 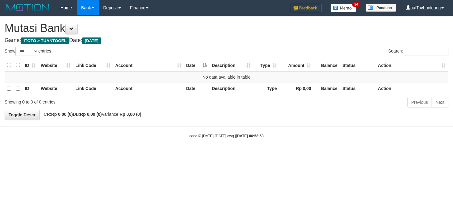 What do you see at coordinates (427, 51) in the screenshot?
I see `input: Search:` at bounding box center [427, 51].